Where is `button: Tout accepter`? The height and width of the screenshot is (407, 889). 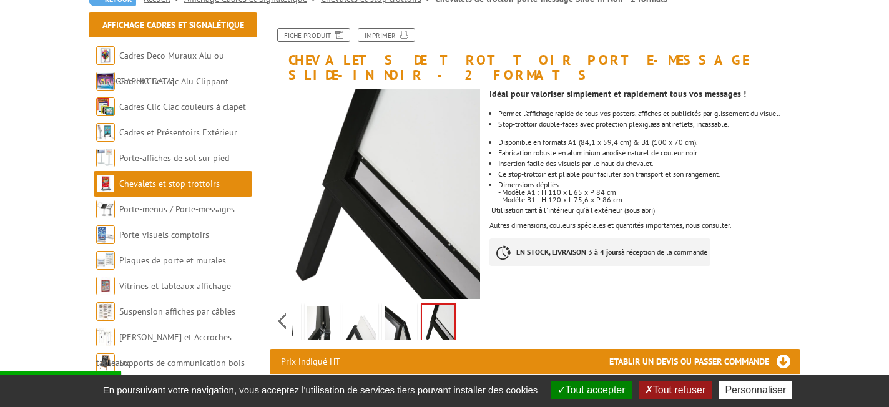 button: Tout accepter is located at coordinates (591, 389).